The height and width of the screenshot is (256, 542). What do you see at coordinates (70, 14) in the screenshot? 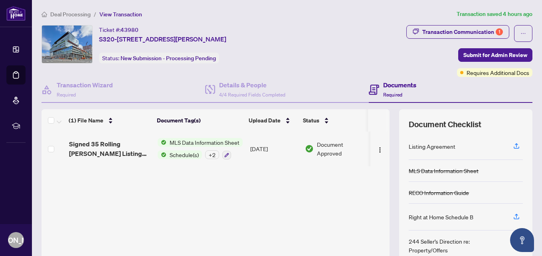
I see `span: Deal Processing` at bounding box center [70, 14].